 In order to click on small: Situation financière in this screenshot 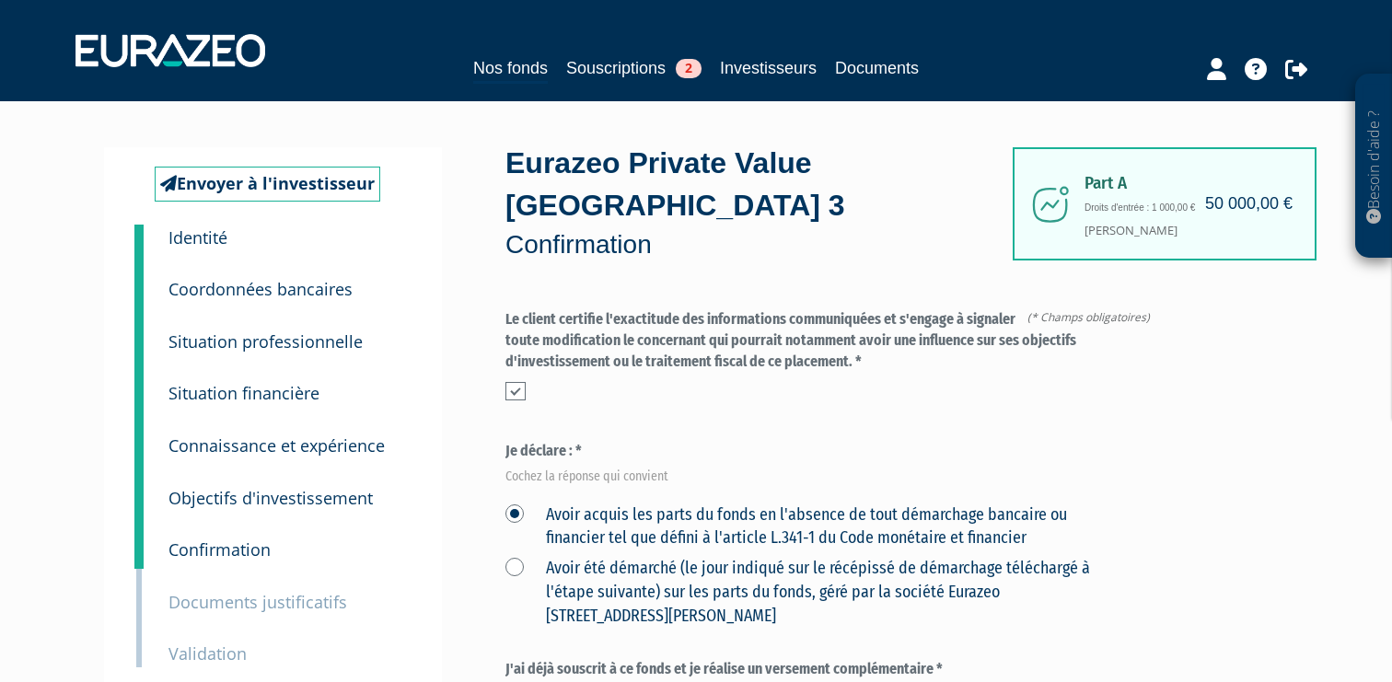, I will do `click(244, 393)`.